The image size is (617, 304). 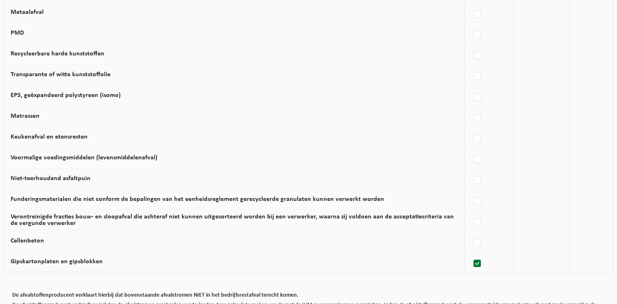 I want to click on label: Transparante of witte kunststoffolie, so click(x=60, y=75).